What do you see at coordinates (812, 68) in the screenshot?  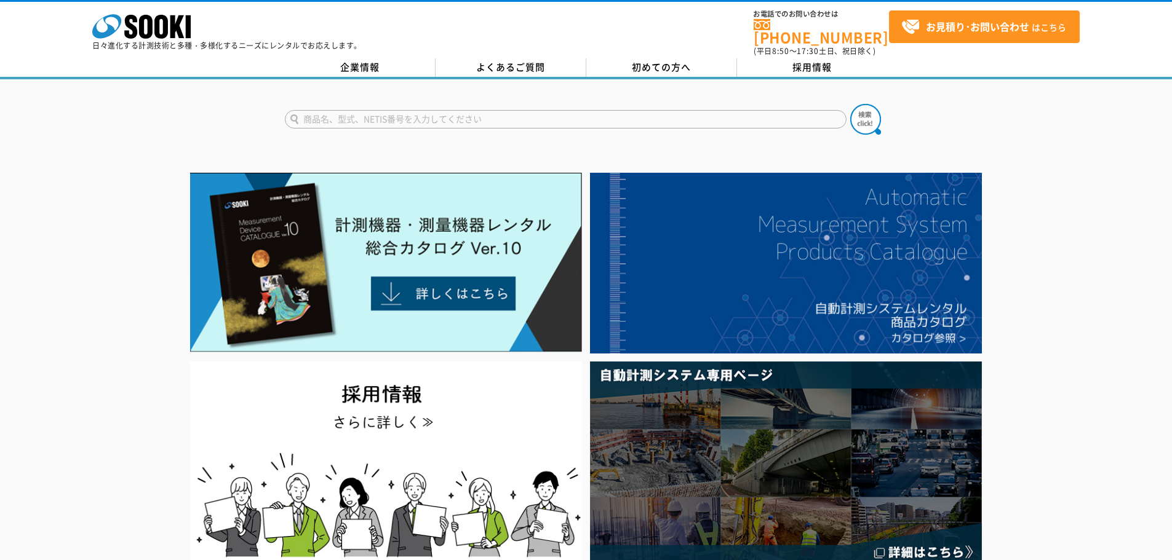 I see `a: 採用情報` at bounding box center [812, 68].